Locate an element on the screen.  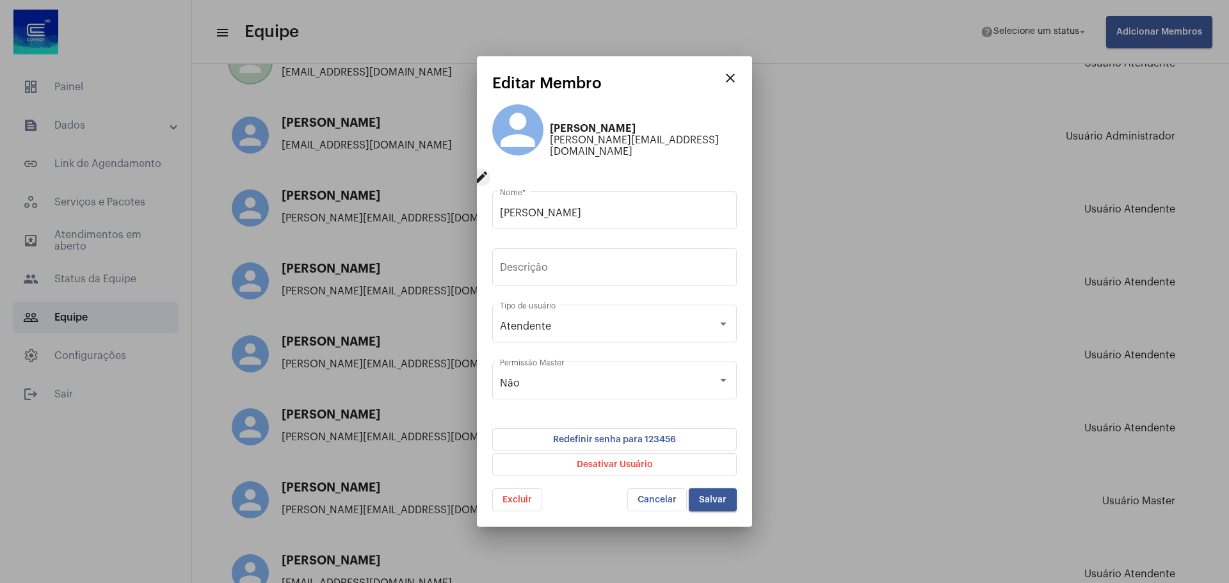
span: Não is located at coordinates (509, 383).